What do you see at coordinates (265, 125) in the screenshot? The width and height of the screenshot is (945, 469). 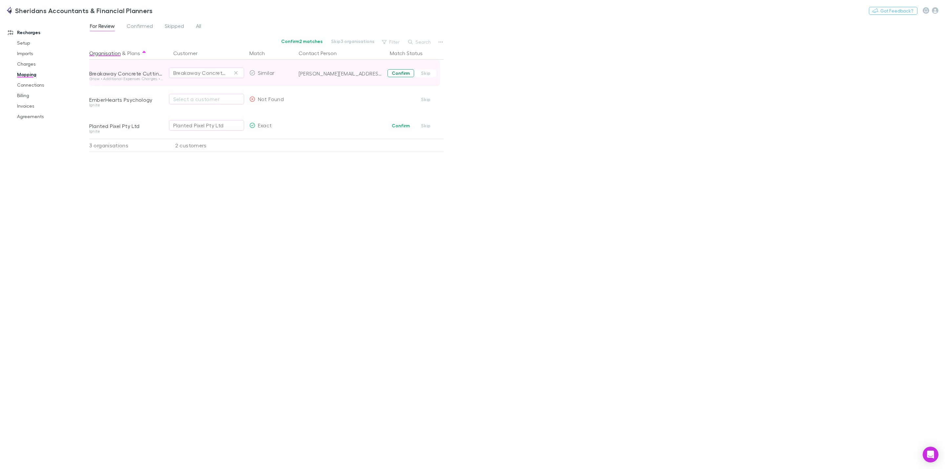 I see `span: Exact` at bounding box center [265, 125].